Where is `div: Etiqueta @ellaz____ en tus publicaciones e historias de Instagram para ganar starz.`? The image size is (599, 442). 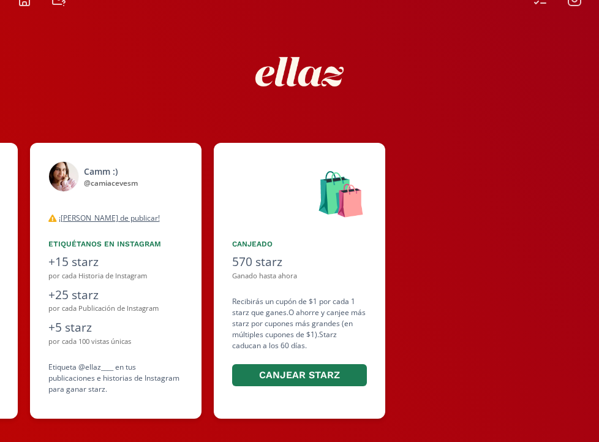 div: Etiqueta @ellaz____ en tus publicaciones e historias de Instagram para ganar starz. is located at coordinates (116, 378).